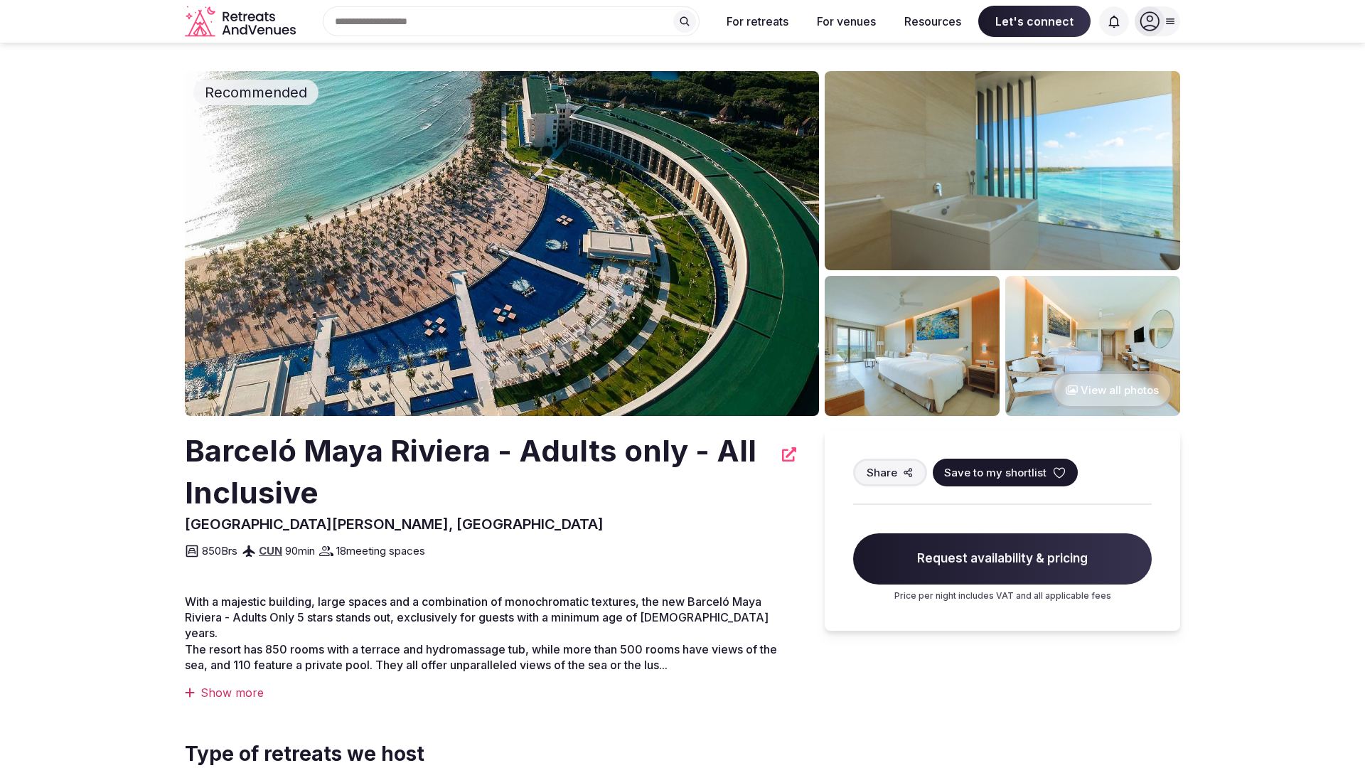 The width and height of the screenshot is (1365, 768). I want to click on span: Let's connect, so click(1034, 21).